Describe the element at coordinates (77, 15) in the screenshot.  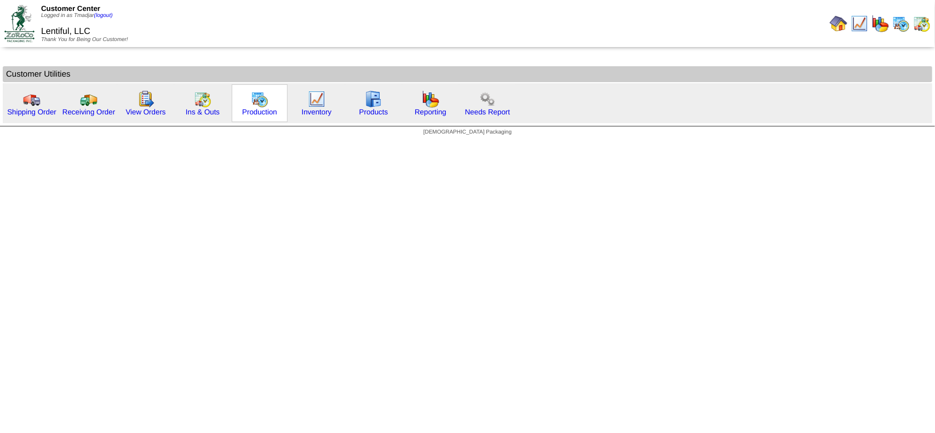
I see `span: Logged in as Tmadjar` at that location.